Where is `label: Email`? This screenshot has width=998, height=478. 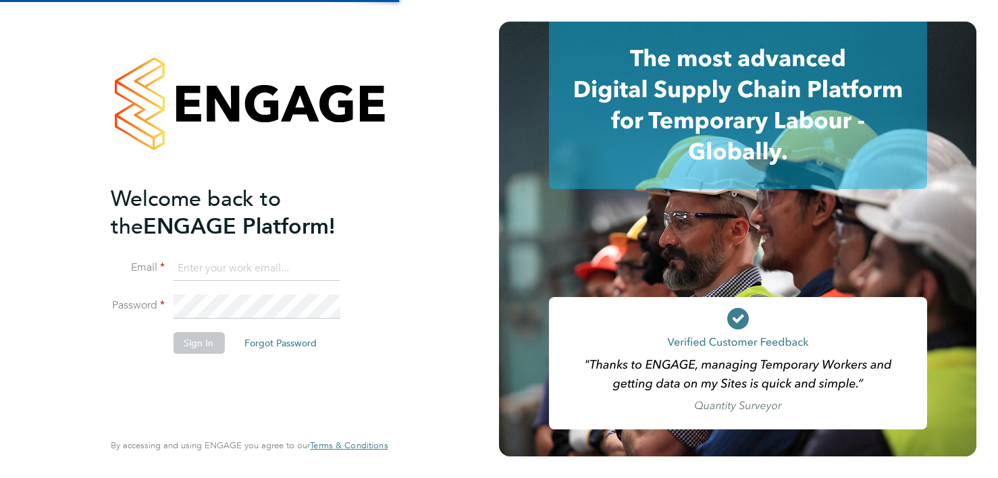
label: Email is located at coordinates (138, 267).